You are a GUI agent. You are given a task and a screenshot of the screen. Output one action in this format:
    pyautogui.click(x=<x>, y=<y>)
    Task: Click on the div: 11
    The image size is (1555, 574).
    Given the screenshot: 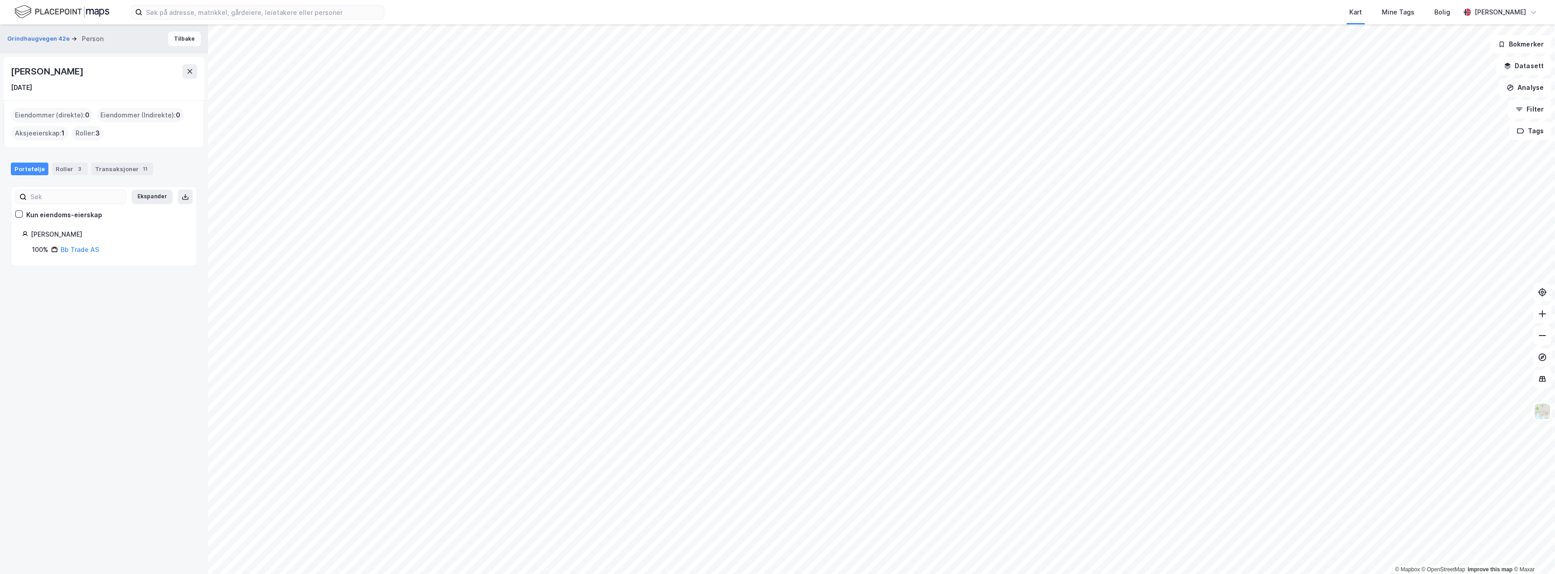 What is the action you would take?
    pyautogui.click(x=145, y=169)
    